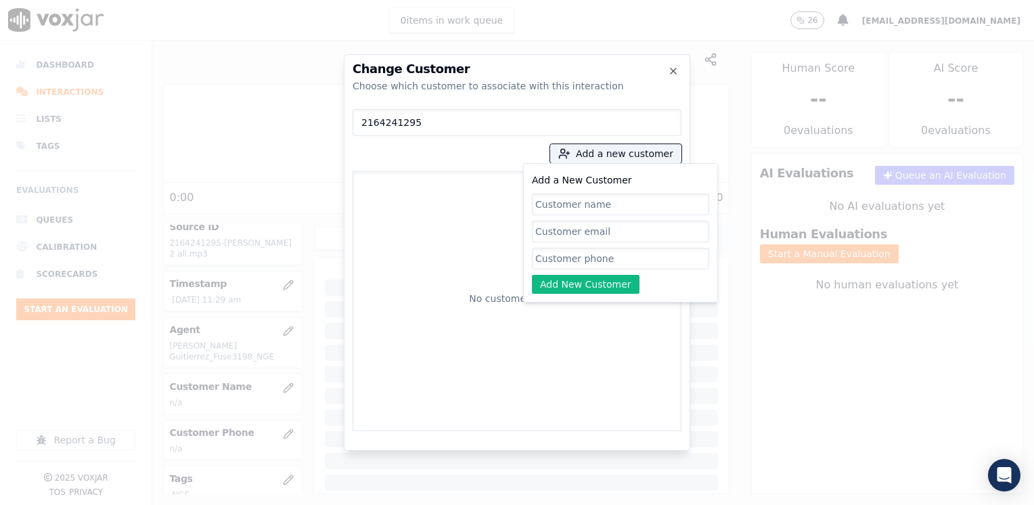 The image size is (1034, 505). What do you see at coordinates (621, 204) in the screenshot?
I see `input: Customer name` at bounding box center [621, 204].